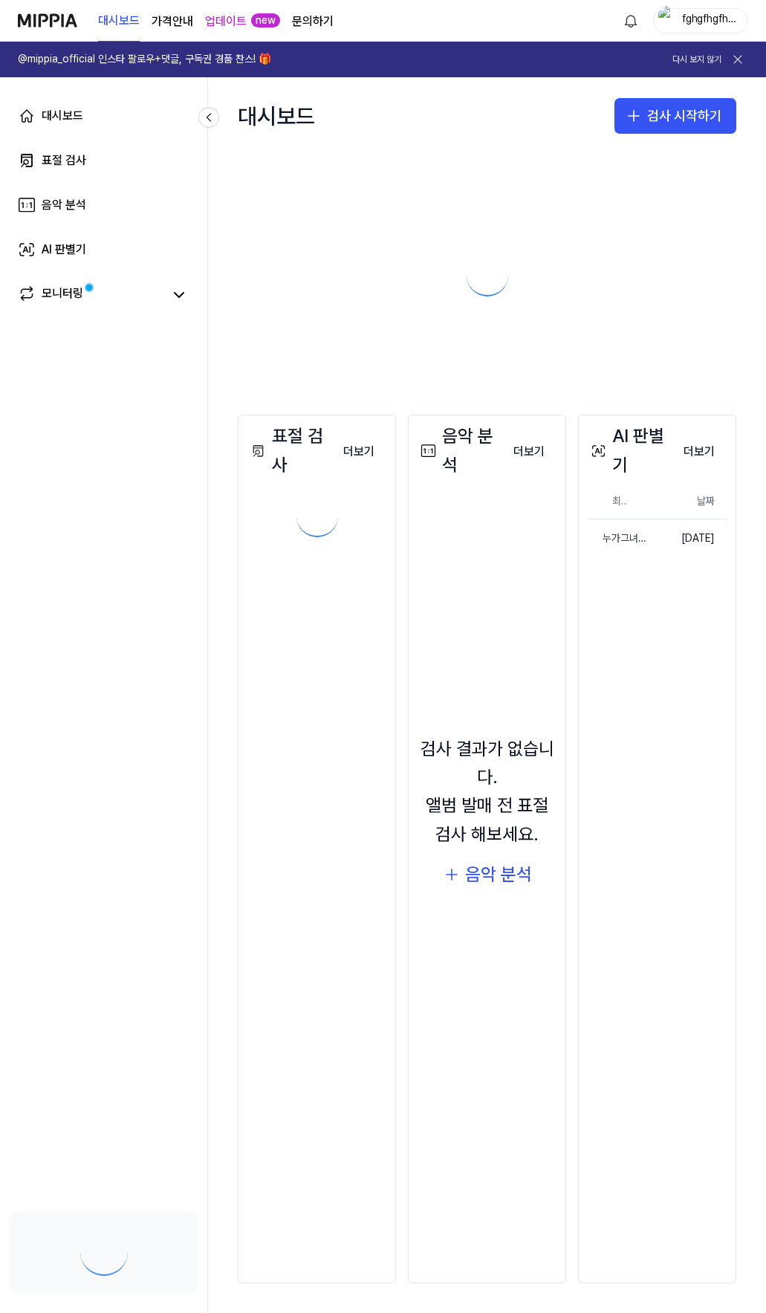 Image resolution: width=766 pixels, height=1313 pixels. Describe the element at coordinates (688, 501) in the screenshot. I see `th: 날짜` at that location.